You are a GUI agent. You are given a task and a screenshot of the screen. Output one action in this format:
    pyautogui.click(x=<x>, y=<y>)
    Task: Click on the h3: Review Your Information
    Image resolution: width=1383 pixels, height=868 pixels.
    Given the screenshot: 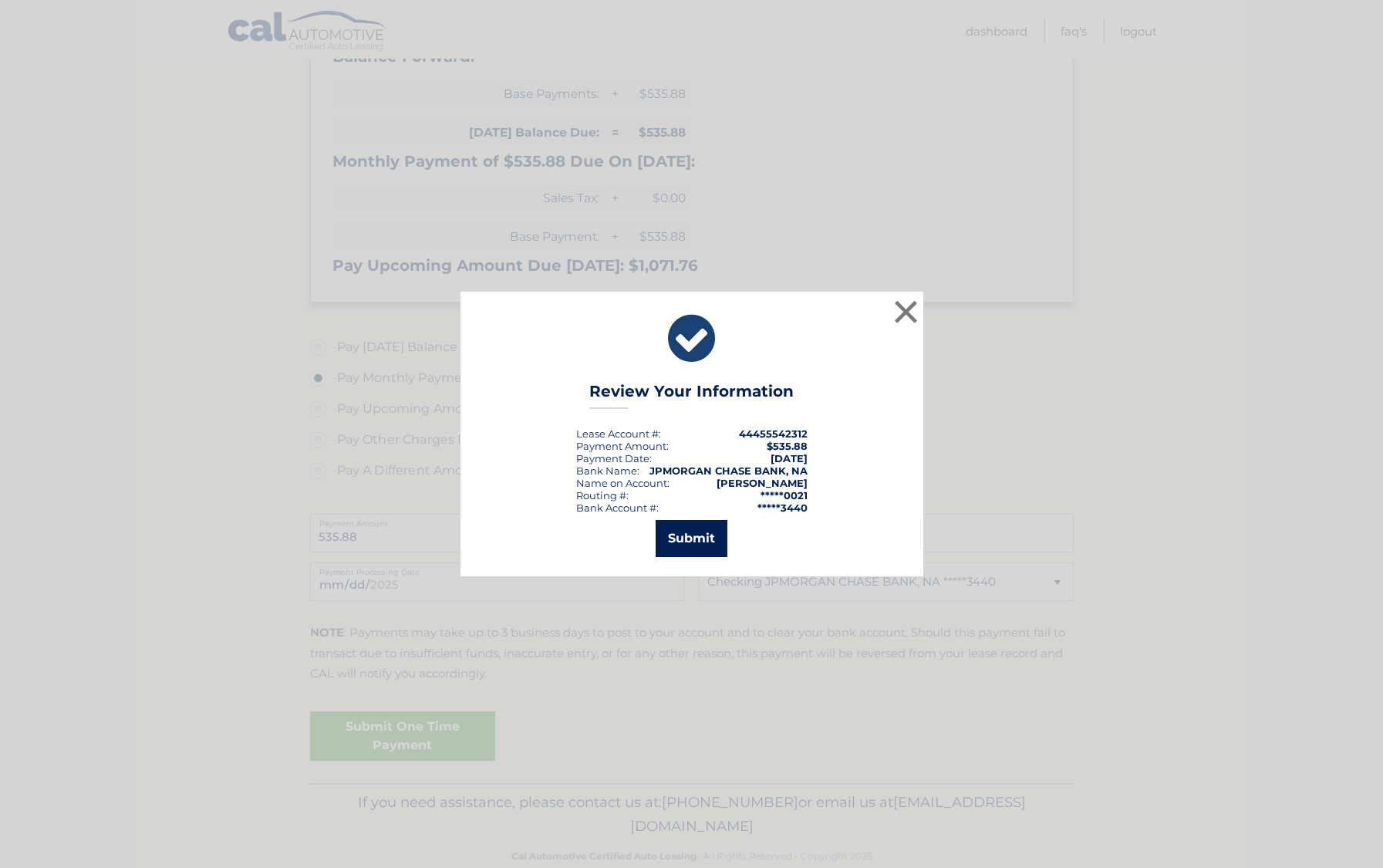 What is the action you would take?
    pyautogui.click(x=692, y=395)
    